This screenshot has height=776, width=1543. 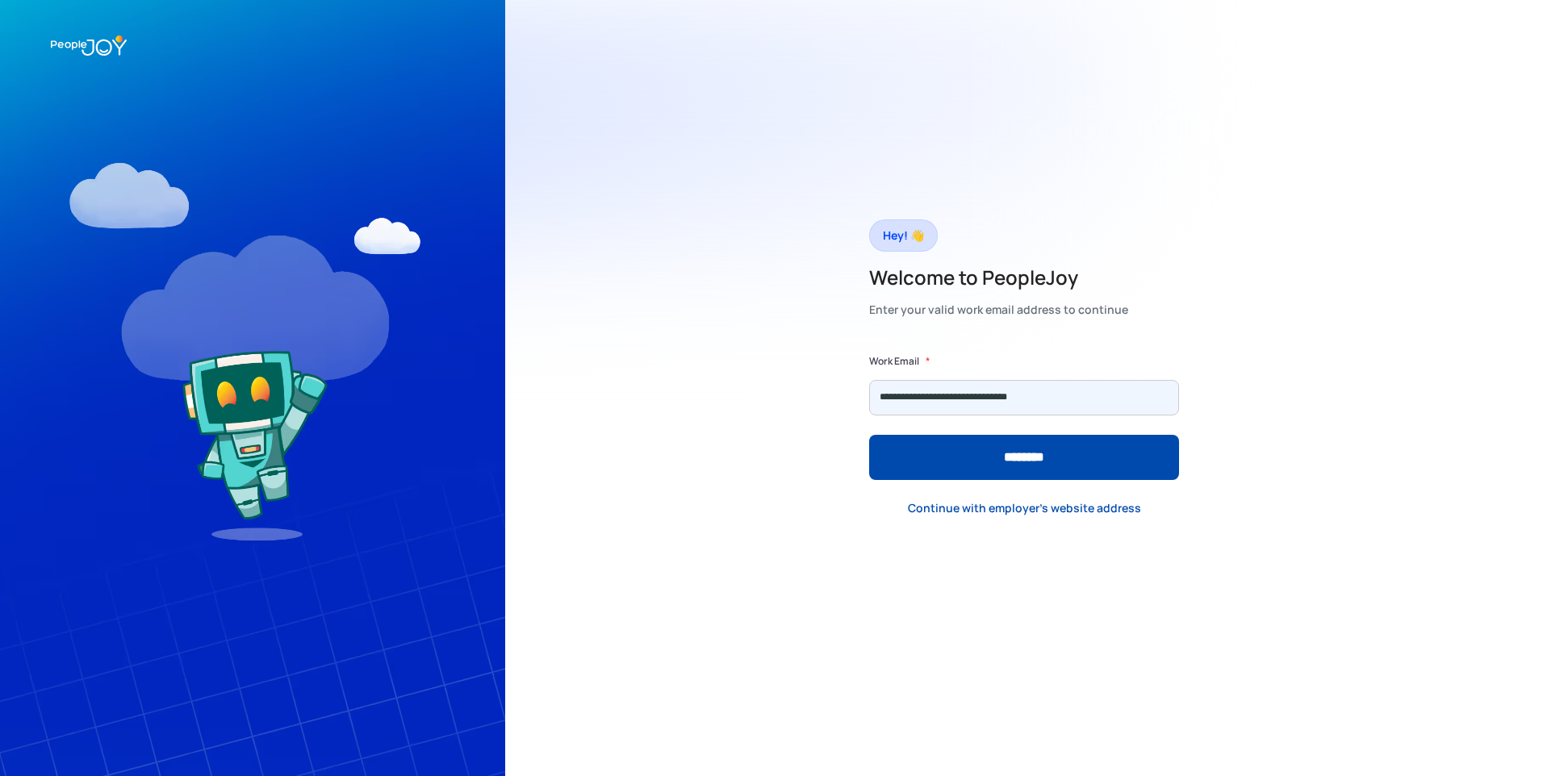 I want to click on a: Continue with employer's website address, so click(x=1024, y=508).